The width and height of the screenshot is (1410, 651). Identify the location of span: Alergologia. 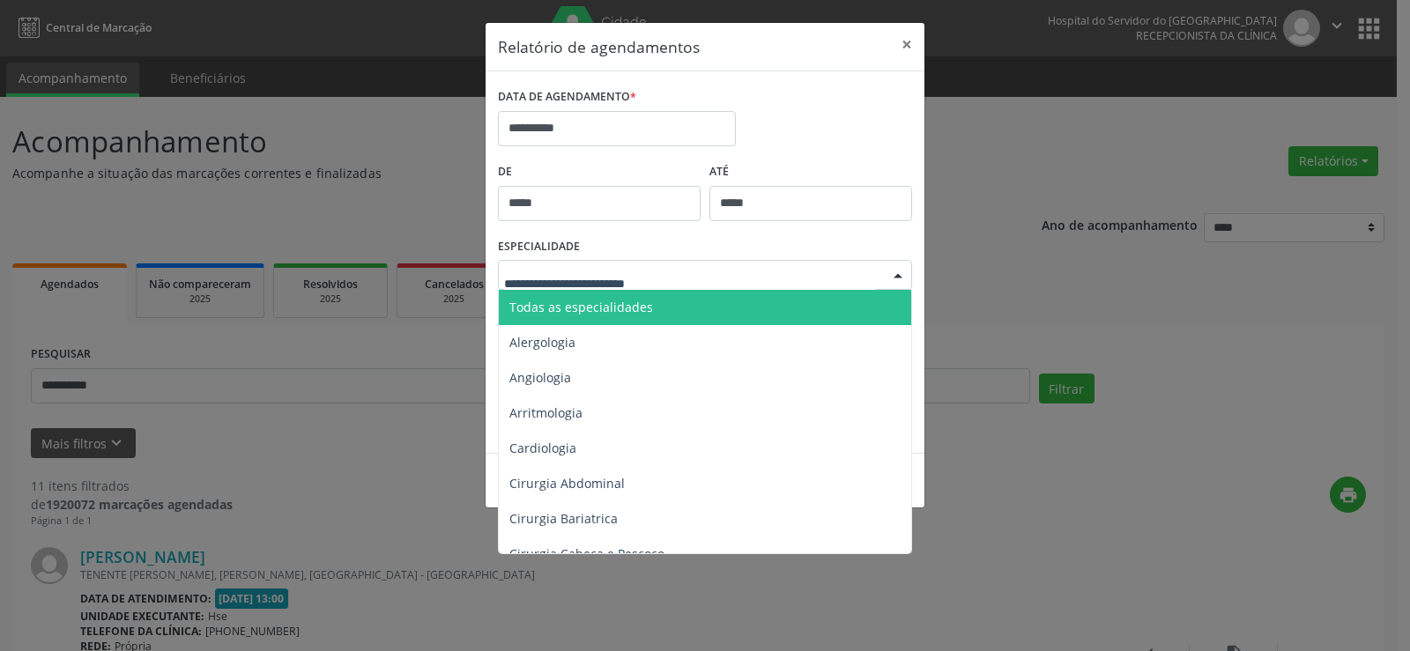
(542, 342).